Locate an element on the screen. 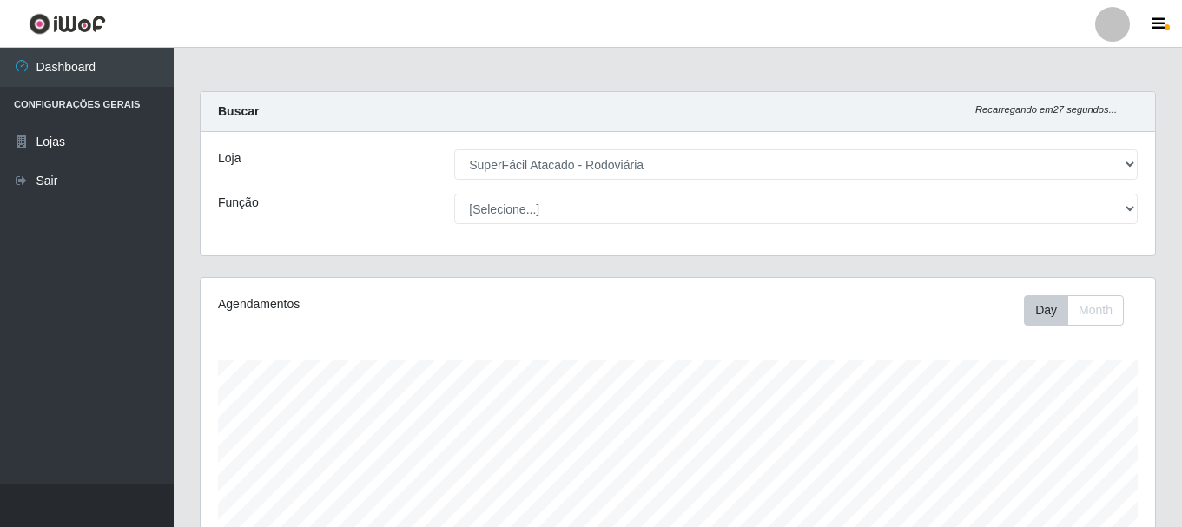 The height and width of the screenshot is (527, 1182). label: Loja is located at coordinates (229, 158).